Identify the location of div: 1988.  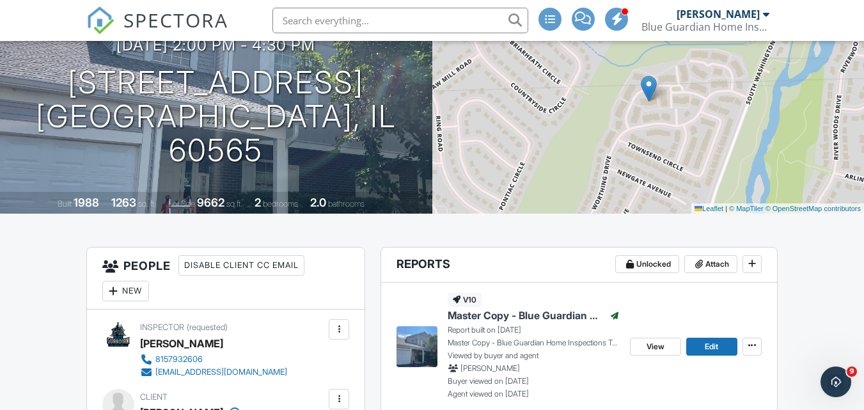
(86, 202).